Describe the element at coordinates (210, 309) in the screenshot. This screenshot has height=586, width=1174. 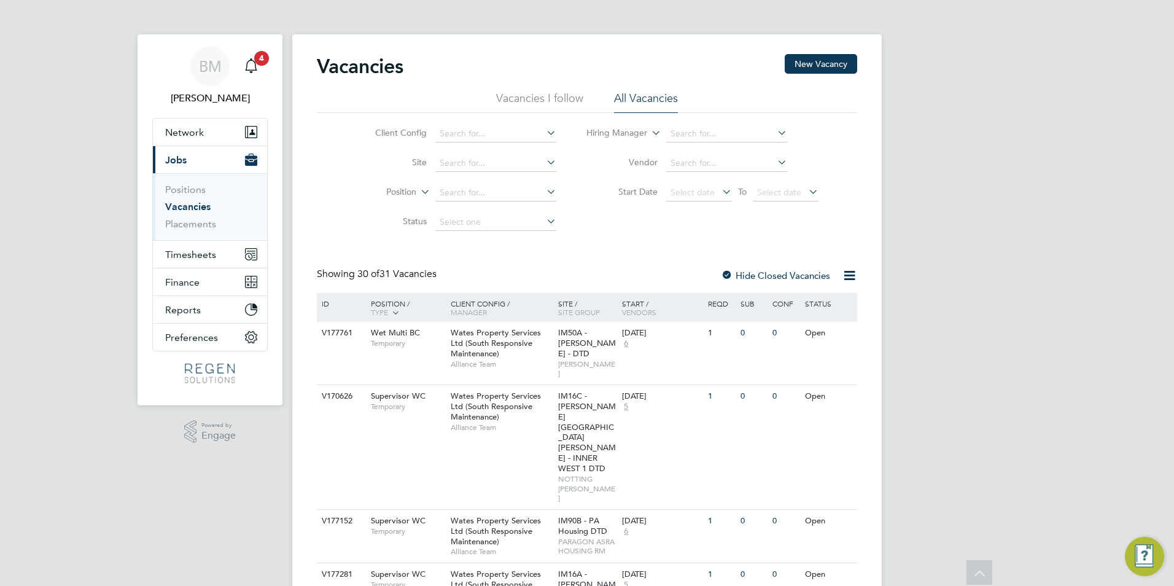
I see `button: Reports` at that location.